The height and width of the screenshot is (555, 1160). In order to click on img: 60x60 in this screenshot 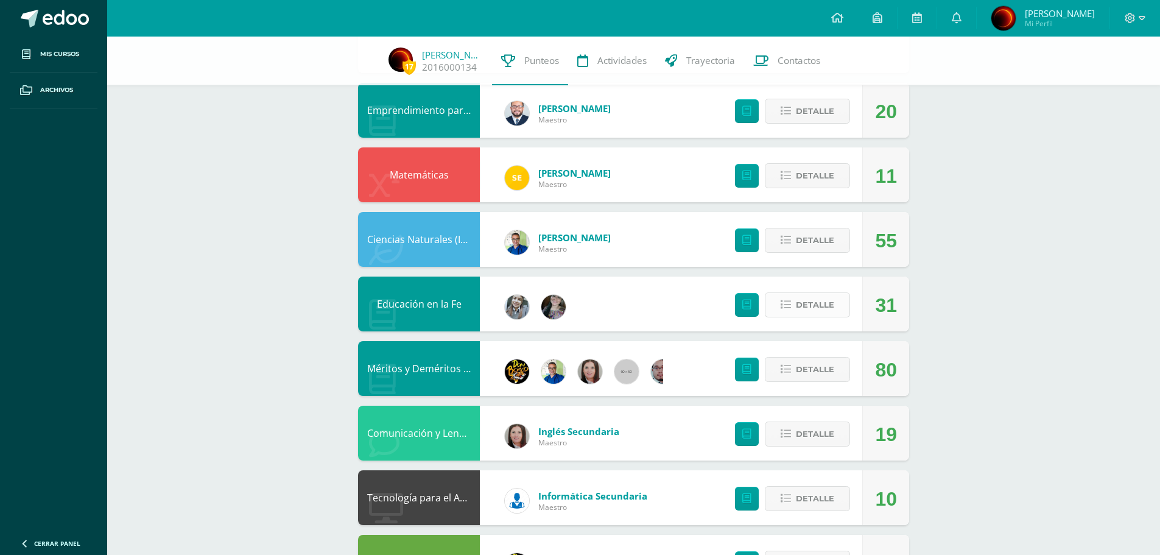, I will do `click(627, 372)`.